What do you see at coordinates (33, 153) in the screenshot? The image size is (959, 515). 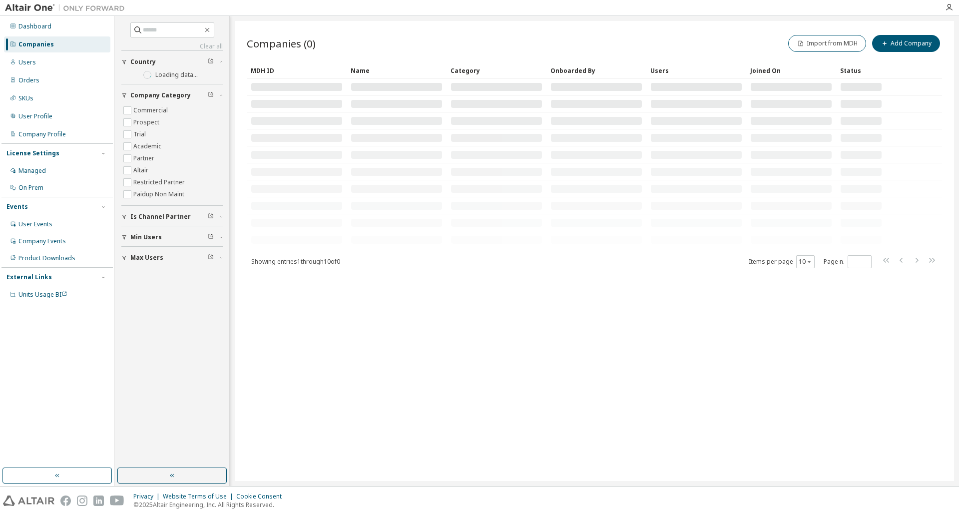 I see `div: License Settings` at bounding box center [33, 153].